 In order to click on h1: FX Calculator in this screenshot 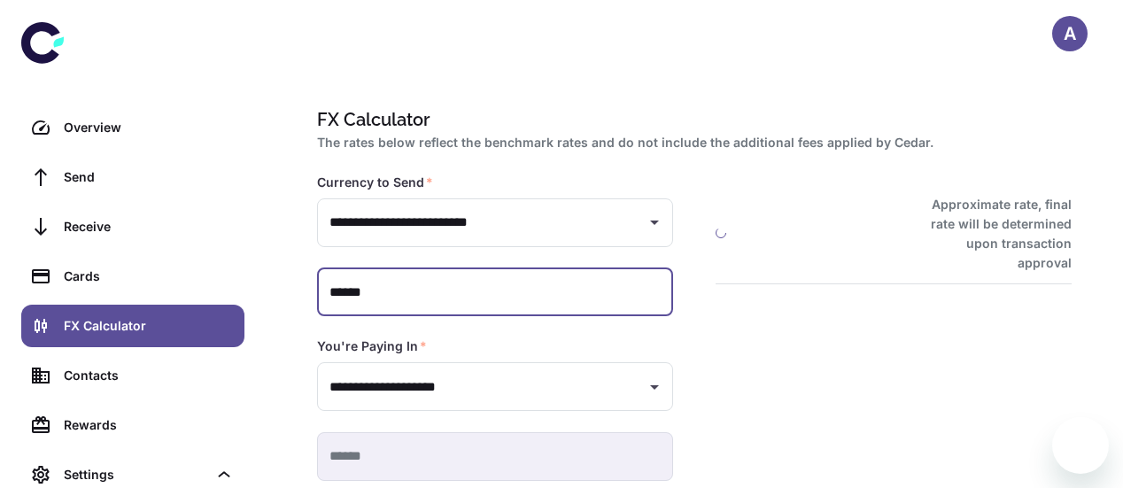, I will do `click(691, 120)`.